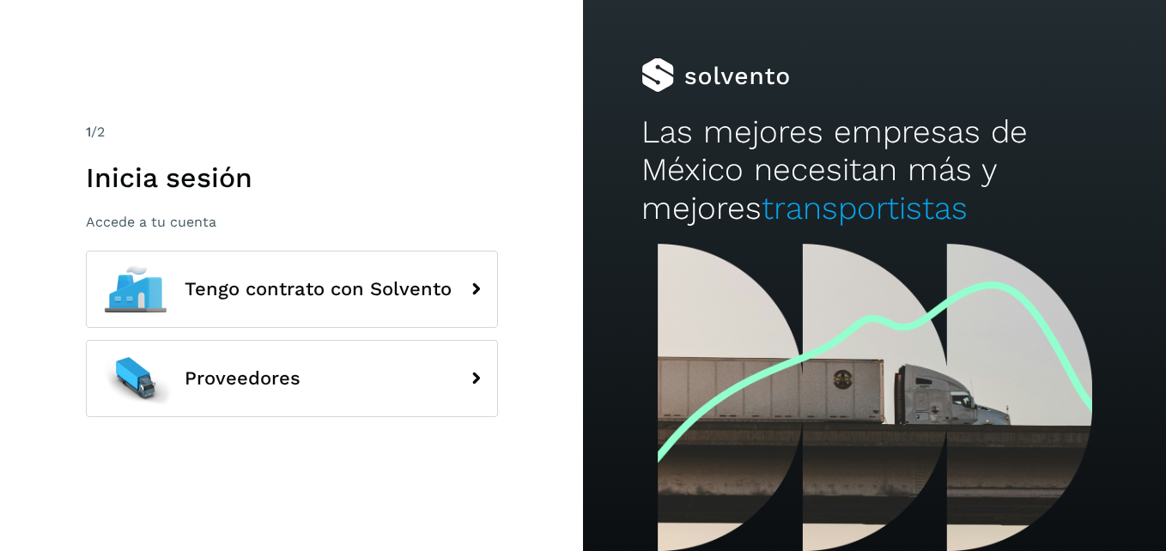 Image resolution: width=1166 pixels, height=551 pixels. What do you see at coordinates (292, 221) in the screenshot?
I see `p: Accede a tu cuenta` at bounding box center [292, 221].